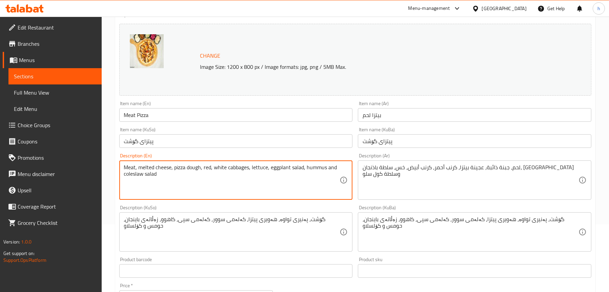 Image resolution: width=609 pixels, height=292 pixels. I want to click on span: Full Menu View, so click(55, 93).